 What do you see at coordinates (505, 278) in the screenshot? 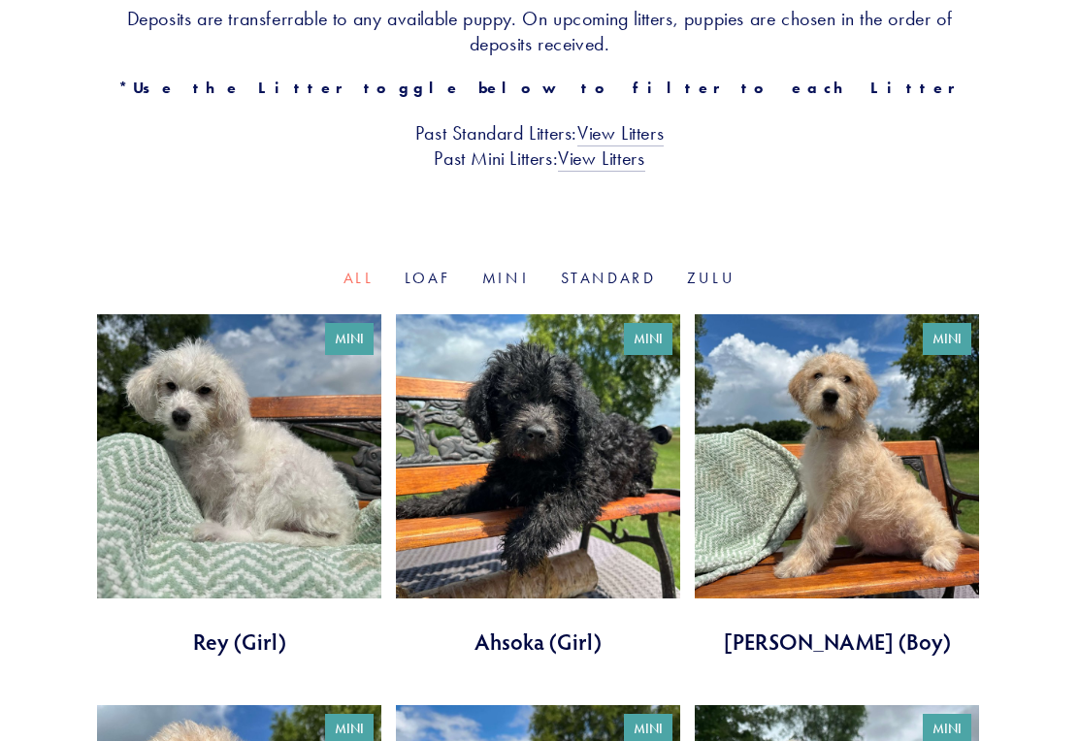
I see `a: Mini` at bounding box center [505, 278].